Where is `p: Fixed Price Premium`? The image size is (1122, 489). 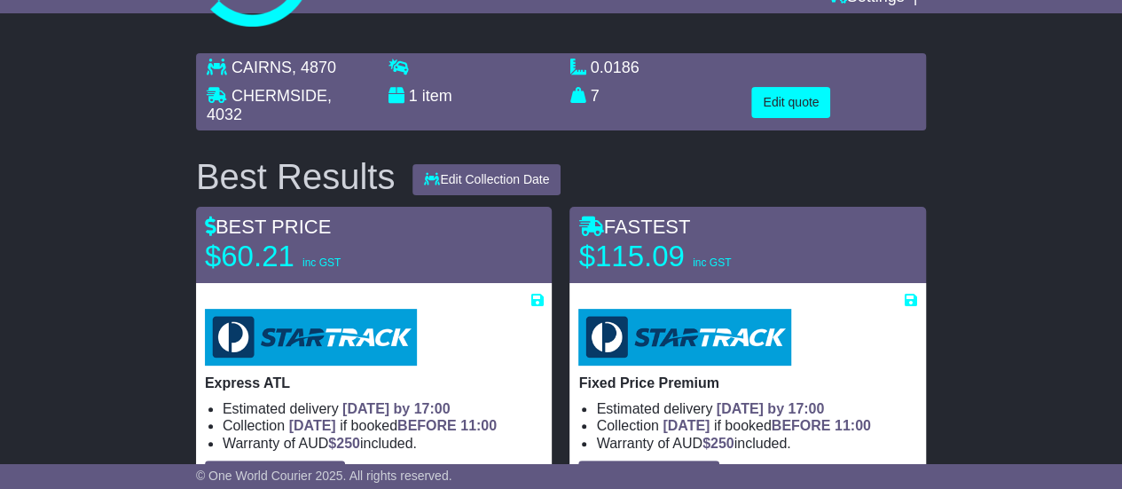
p: Fixed Price Premium is located at coordinates (748, 382).